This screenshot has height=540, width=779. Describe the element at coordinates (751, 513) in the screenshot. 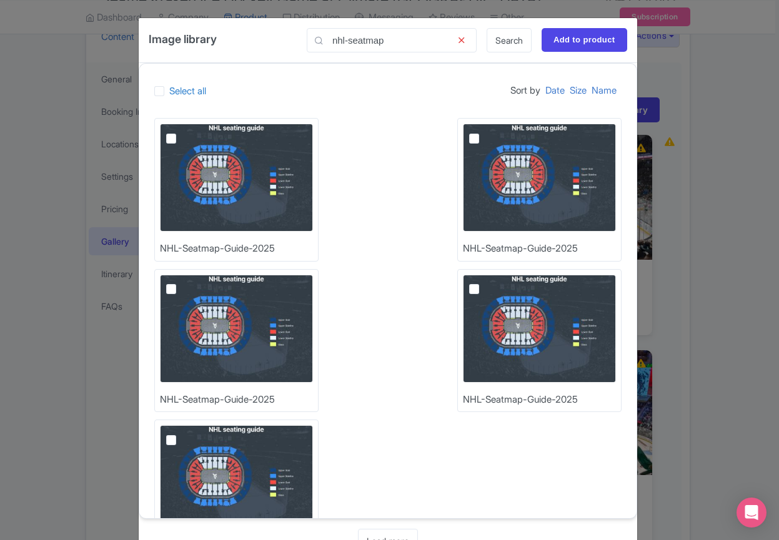

I see `div: Open Intercom Messenger` at that location.